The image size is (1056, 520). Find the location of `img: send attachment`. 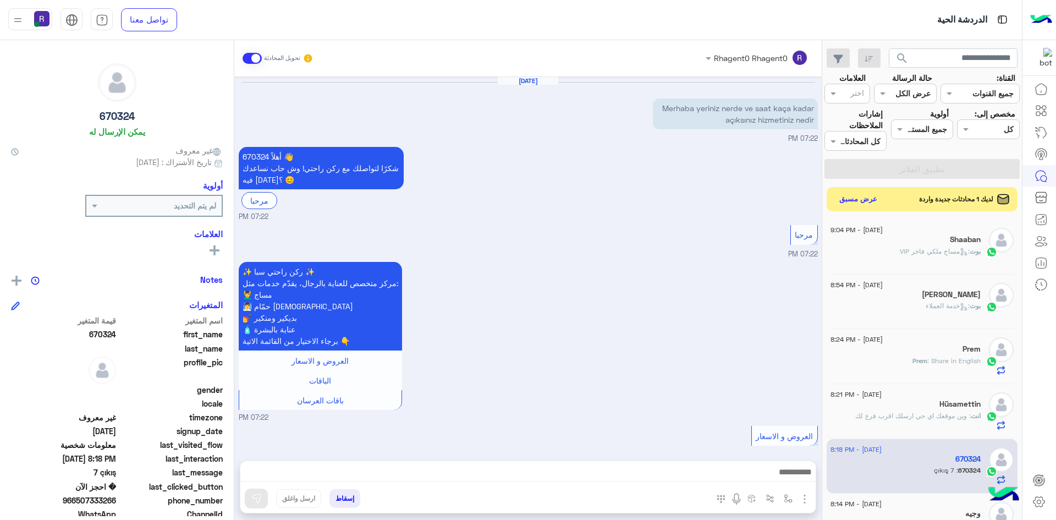

img: send attachment is located at coordinates (804, 499).